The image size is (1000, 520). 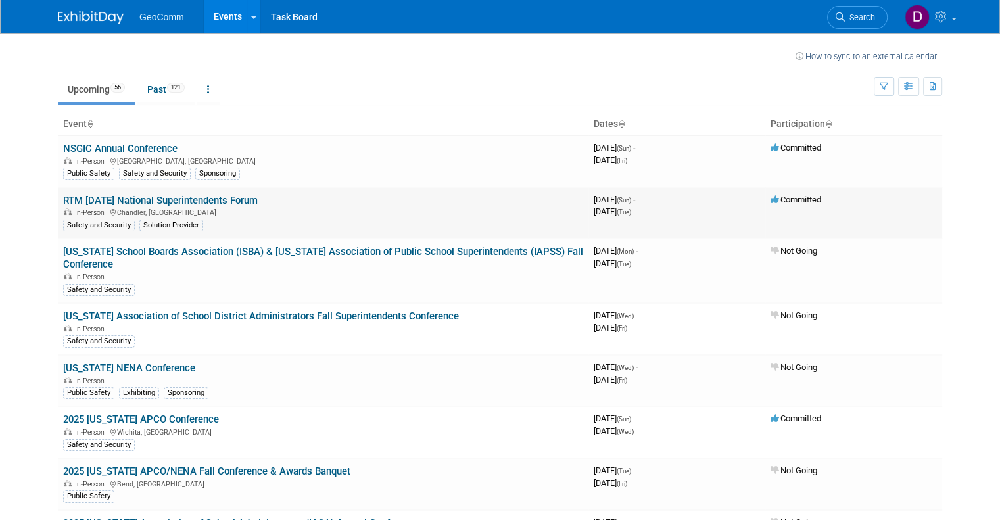 What do you see at coordinates (860, 17) in the screenshot?
I see `span: Search` at bounding box center [860, 17].